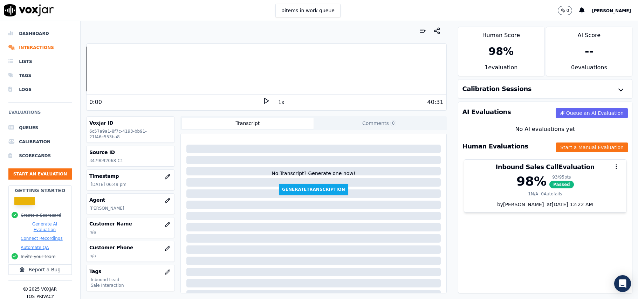 The image size is (638, 299). What do you see at coordinates (40, 34) in the screenshot?
I see `li: Dashboard` at bounding box center [40, 34].